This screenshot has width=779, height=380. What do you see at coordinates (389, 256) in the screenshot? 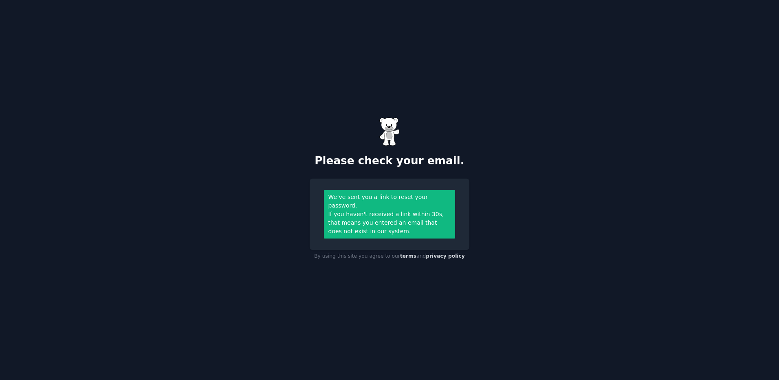
I see `div: By using this site you agree to our and` at bounding box center [389, 256].